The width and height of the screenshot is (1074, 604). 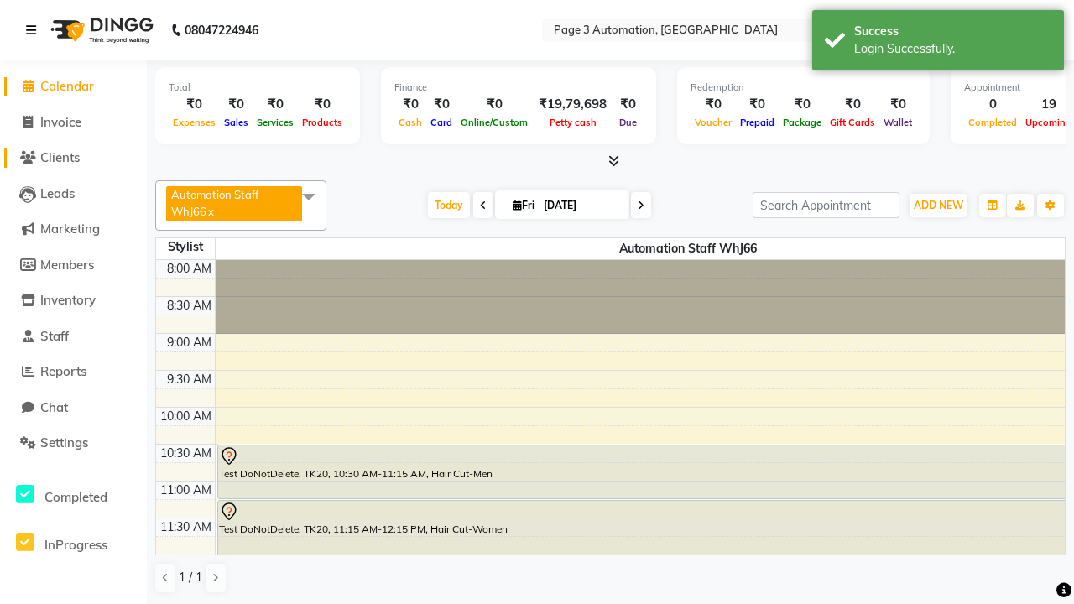 I want to click on span: Inventory, so click(x=68, y=299).